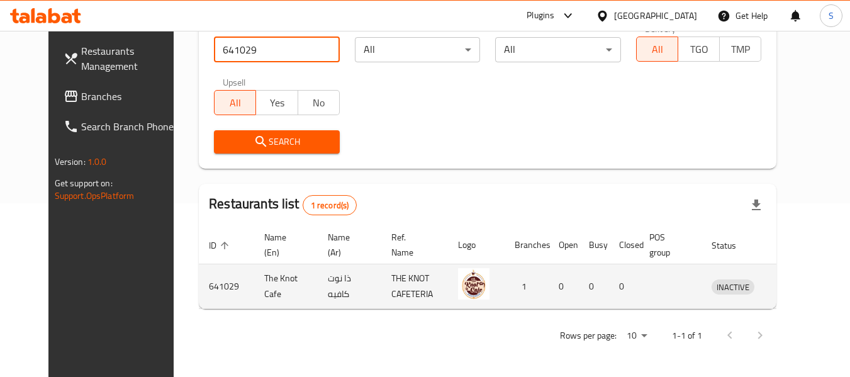  I want to click on span: Restaurants Management, so click(131, 59).